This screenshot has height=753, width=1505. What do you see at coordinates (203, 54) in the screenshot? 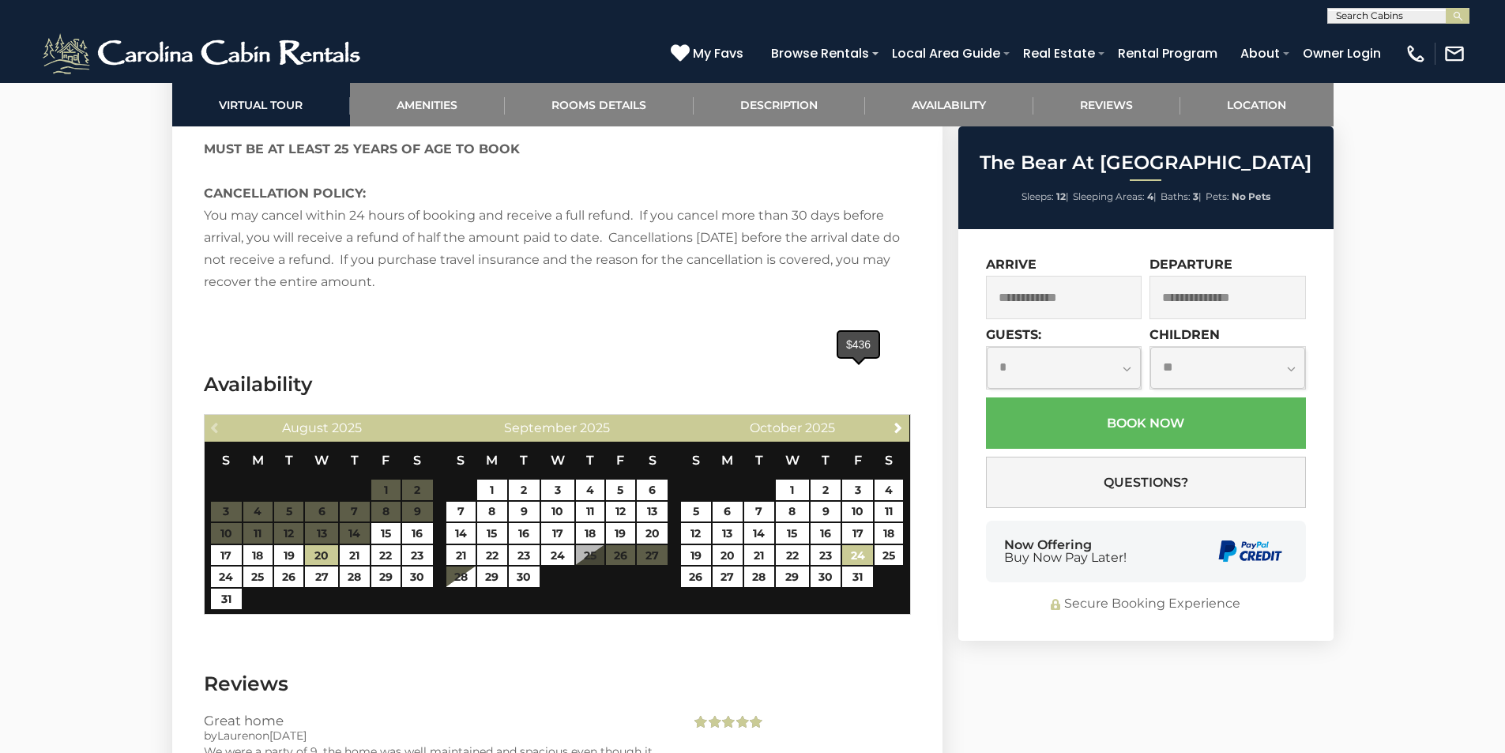
I see `img: White-1-2.png` at bounding box center [203, 54].